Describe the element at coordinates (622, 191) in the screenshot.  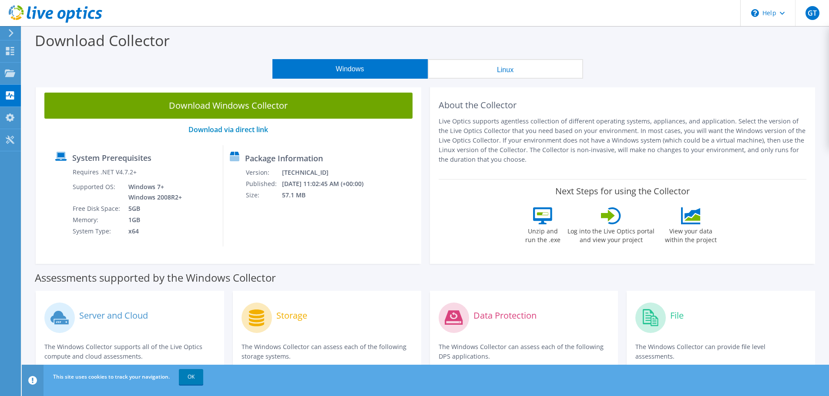
I see `label: Next Steps for using the Collector` at that location.